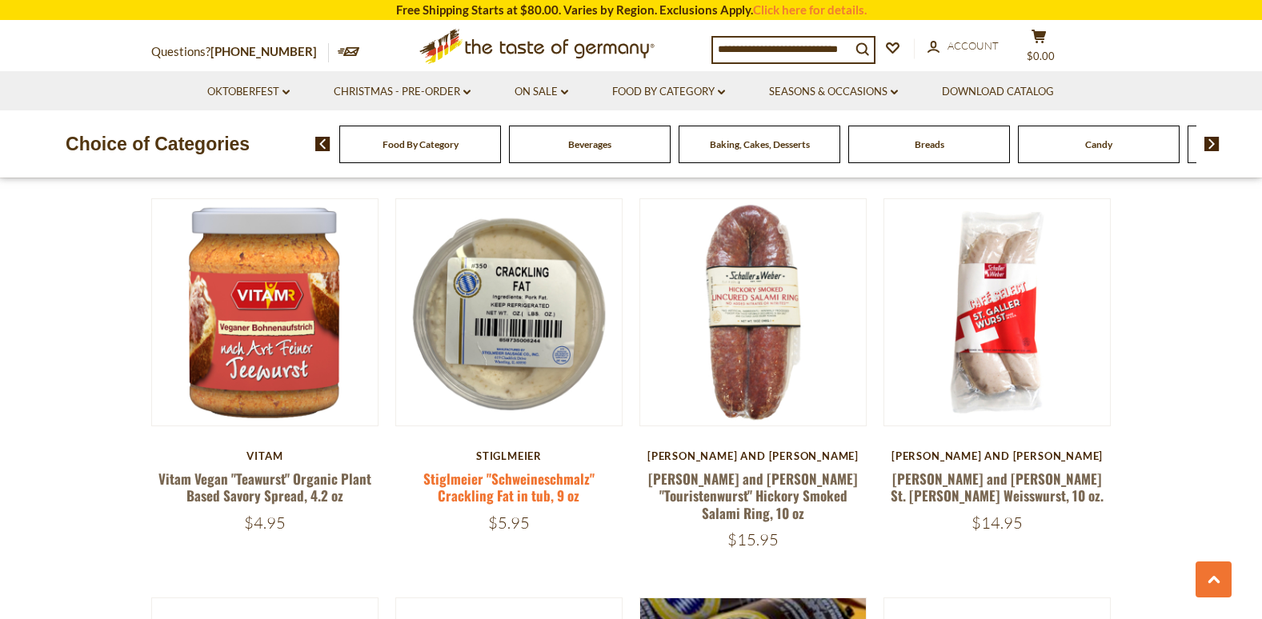  What do you see at coordinates (833, 92) in the screenshot?
I see `a: Seasons & Occasions` at bounding box center [833, 92].